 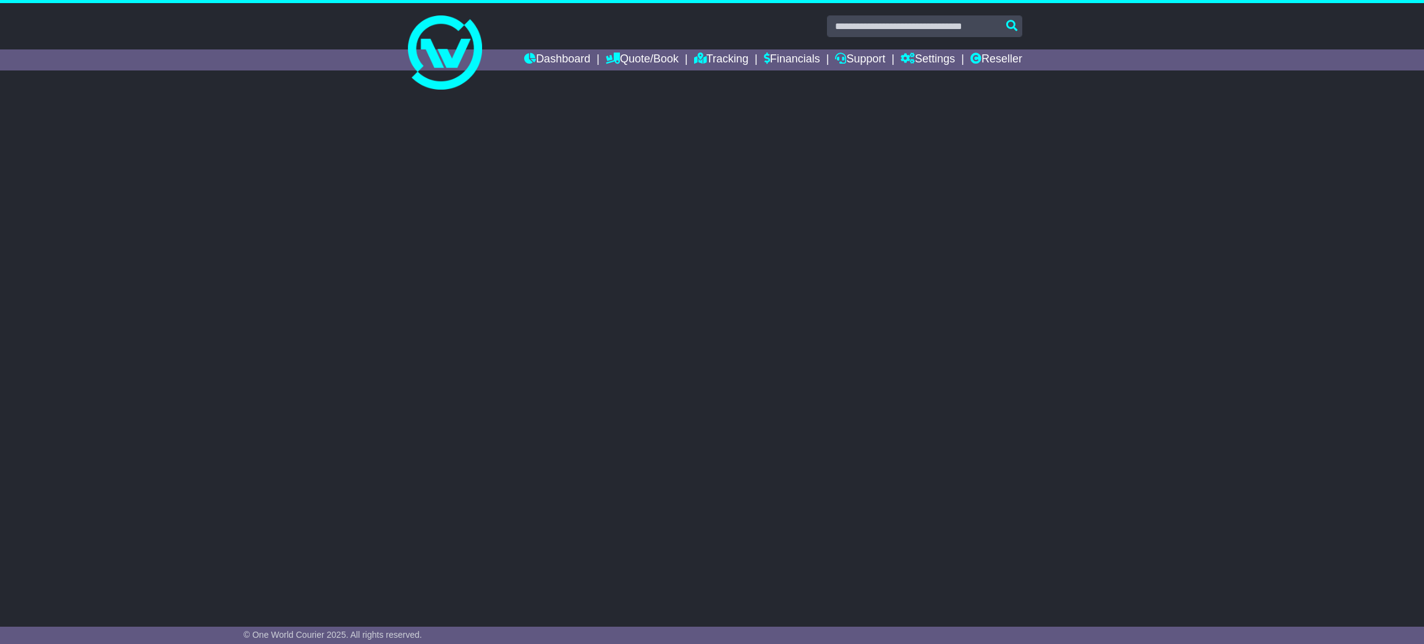 I want to click on a: Quote/Book, so click(x=642, y=60).